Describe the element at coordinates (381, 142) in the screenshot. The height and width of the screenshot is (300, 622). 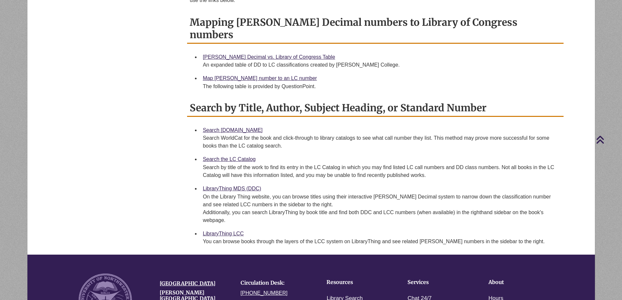
I see `div: Search WorldCat for the book and click-through to library catalogs to see what call number they l...` at that location.